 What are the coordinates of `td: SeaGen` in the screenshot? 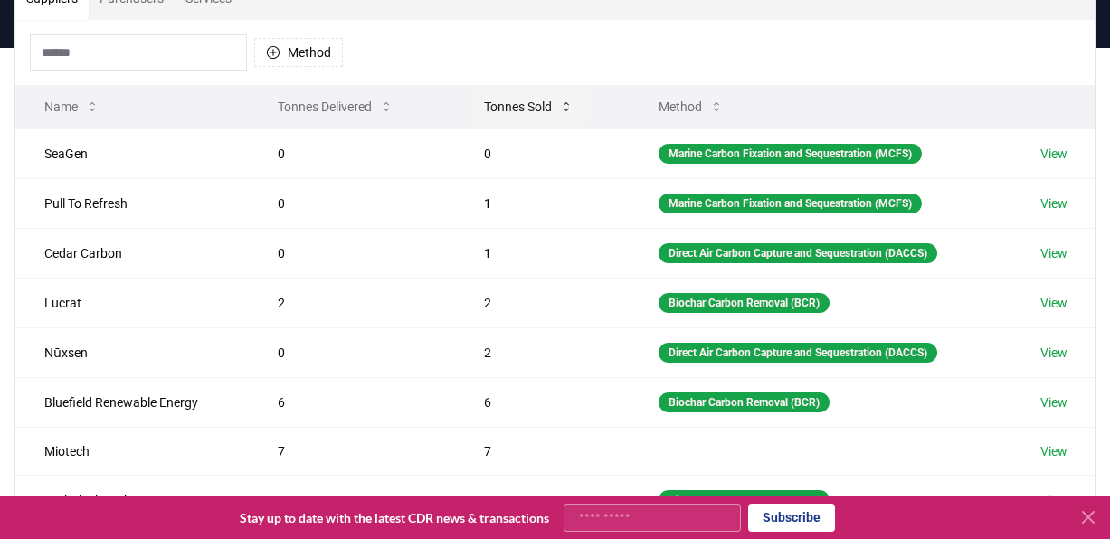 It's located at (132, 153).